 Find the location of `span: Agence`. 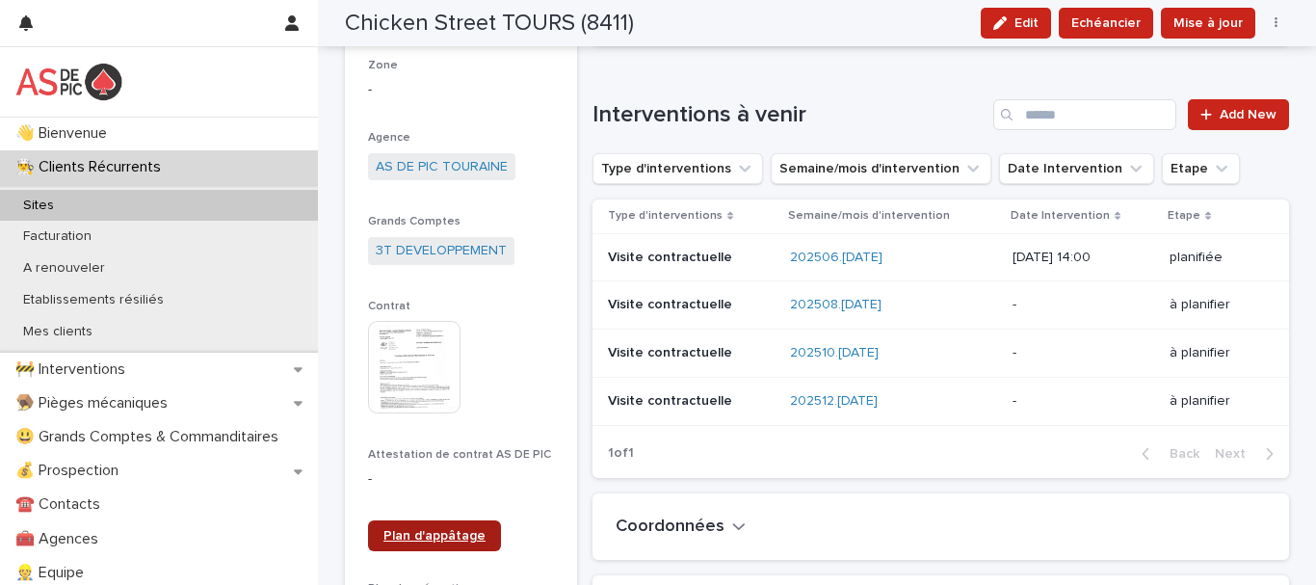

span: Agence is located at coordinates (389, 138).